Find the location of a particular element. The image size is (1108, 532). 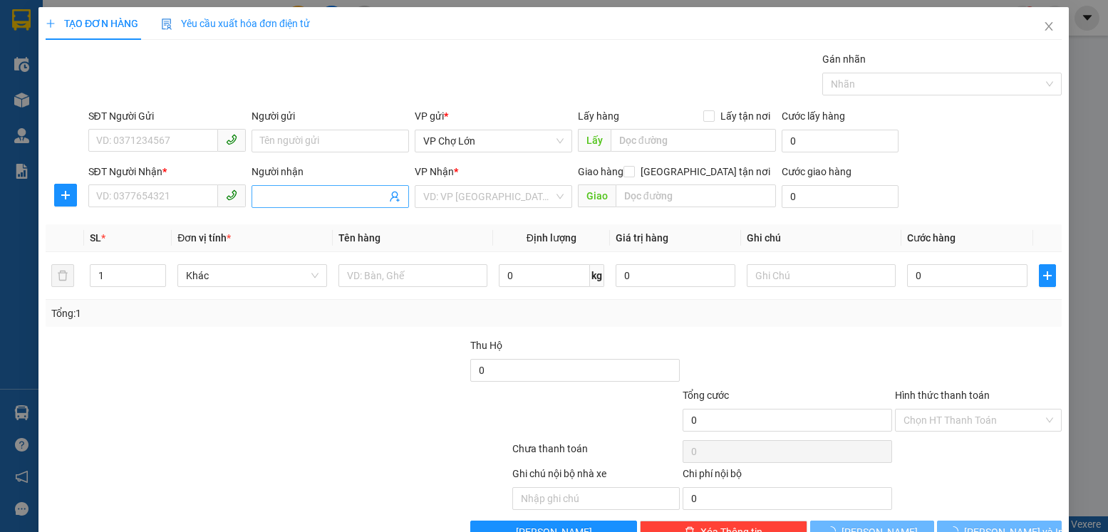

input: Cước lấy hàng is located at coordinates (841, 141).